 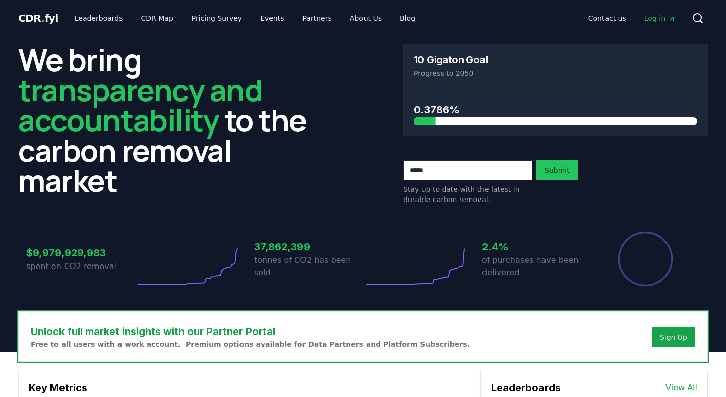 What do you see at coordinates (556, 73) in the screenshot?
I see `p: Progress to 2050` at bounding box center [556, 73].